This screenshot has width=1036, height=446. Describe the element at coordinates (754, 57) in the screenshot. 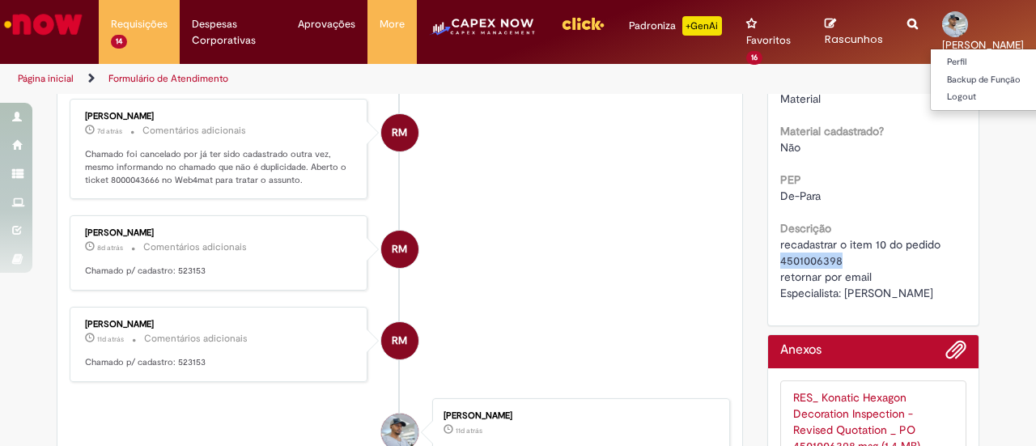

I see `span: 16` at that location.